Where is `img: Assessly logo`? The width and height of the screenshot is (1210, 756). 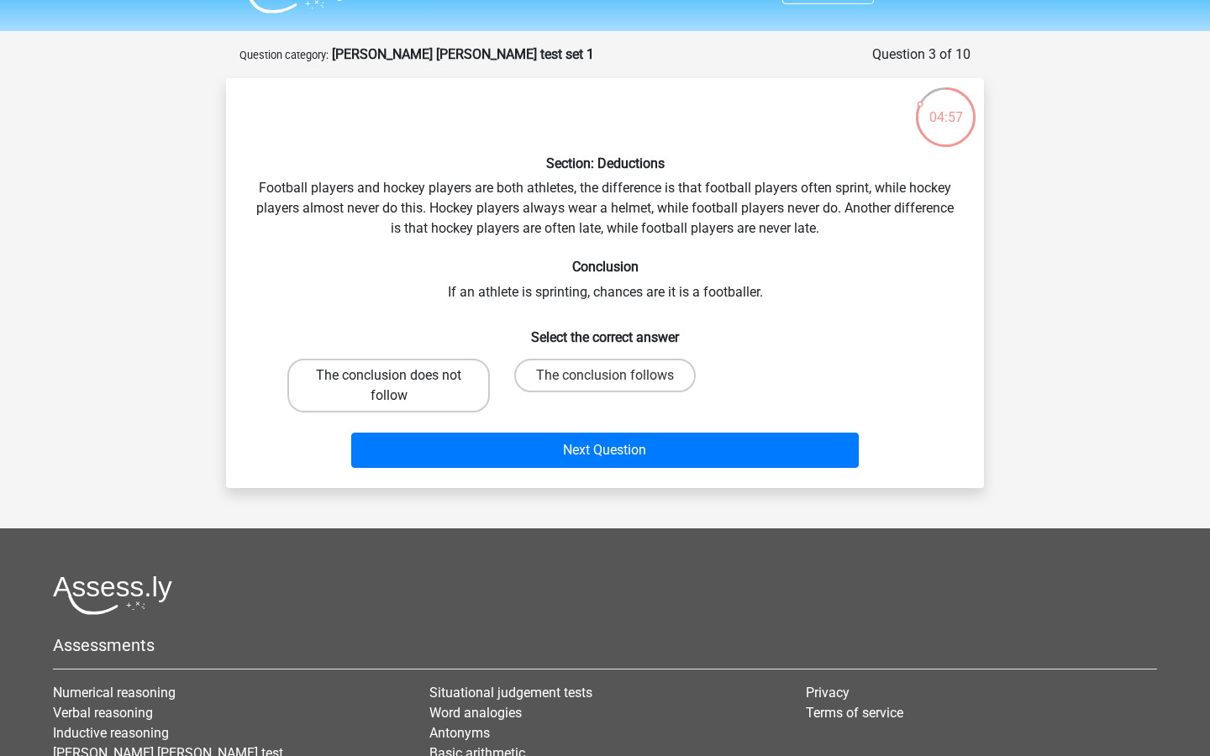
img: Assessly logo is located at coordinates (113, 595).